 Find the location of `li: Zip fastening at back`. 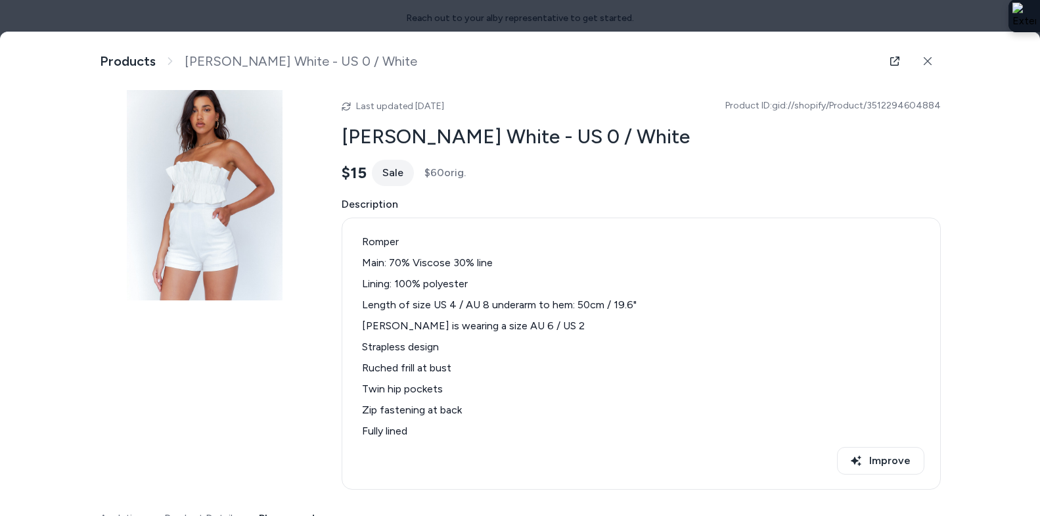

li: Zip fastening at back is located at coordinates (641, 410).